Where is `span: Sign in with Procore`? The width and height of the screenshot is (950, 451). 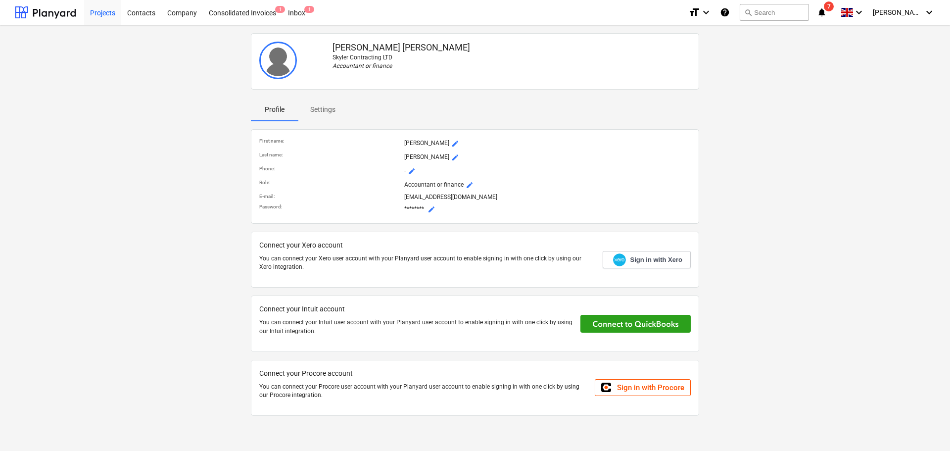 span: Sign in with Procore is located at coordinates (651, 387).